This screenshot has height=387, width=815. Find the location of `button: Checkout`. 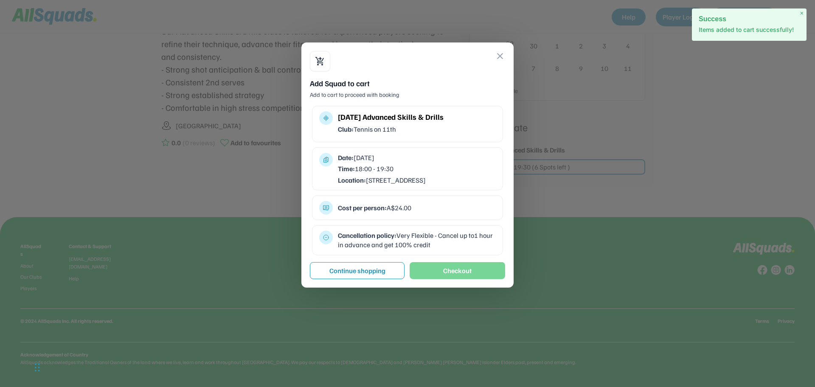

button: Checkout is located at coordinates (457, 270).